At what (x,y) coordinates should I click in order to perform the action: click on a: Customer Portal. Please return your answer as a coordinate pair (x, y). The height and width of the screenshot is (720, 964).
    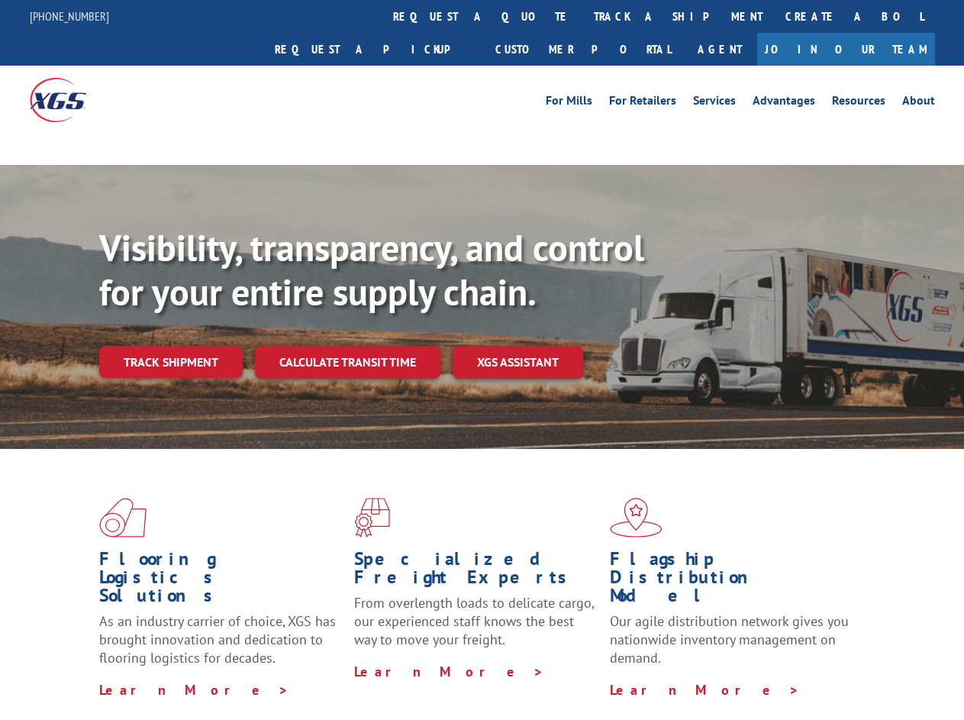
    Looking at the image, I should click on (583, 49).